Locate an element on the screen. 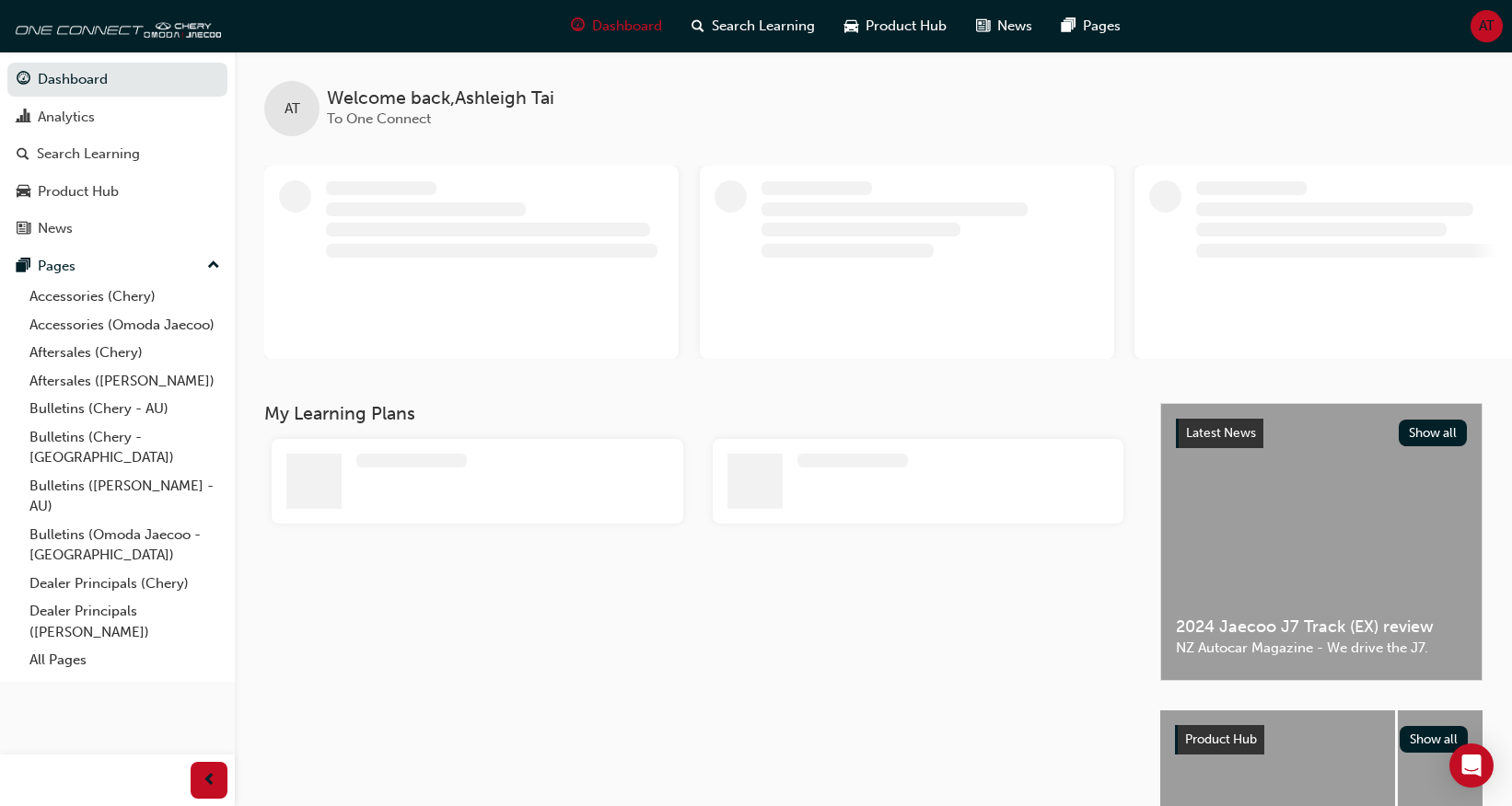 The height and width of the screenshot is (806, 1512). span: 2024 Jaecoo J7 Track (EX) review is located at coordinates (1321, 627).